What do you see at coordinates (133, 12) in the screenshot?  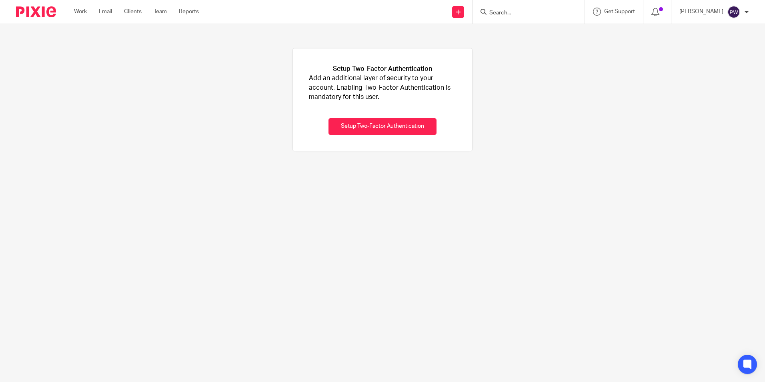 I see `a: Clients` at bounding box center [133, 12].